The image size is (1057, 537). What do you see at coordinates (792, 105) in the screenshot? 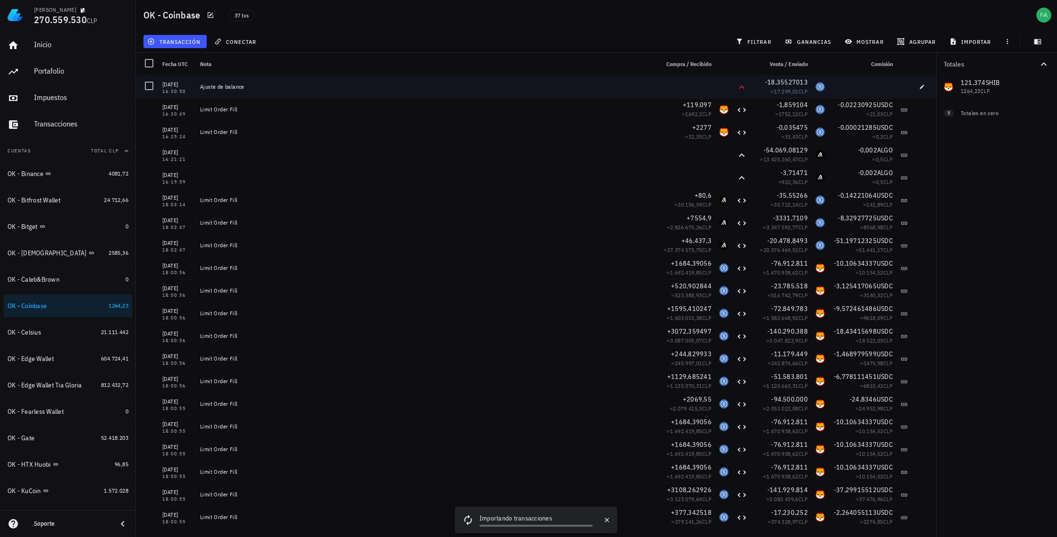
I see `span: -1,859104` at bounding box center [792, 105].